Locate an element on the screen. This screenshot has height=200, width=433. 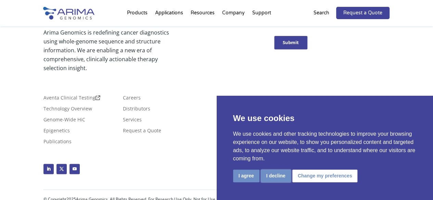
a: Genome-Wide HiC is located at coordinates (64, 121).